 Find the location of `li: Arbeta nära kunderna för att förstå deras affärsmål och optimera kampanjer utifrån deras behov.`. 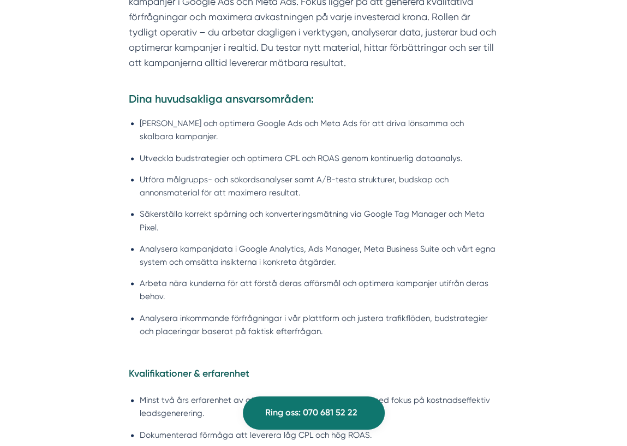

li: Arbeta nära kunderna för att förstå deras affärsmål och optimera kampanjer utifrån deras behov. is located at coordinates (319, 290).